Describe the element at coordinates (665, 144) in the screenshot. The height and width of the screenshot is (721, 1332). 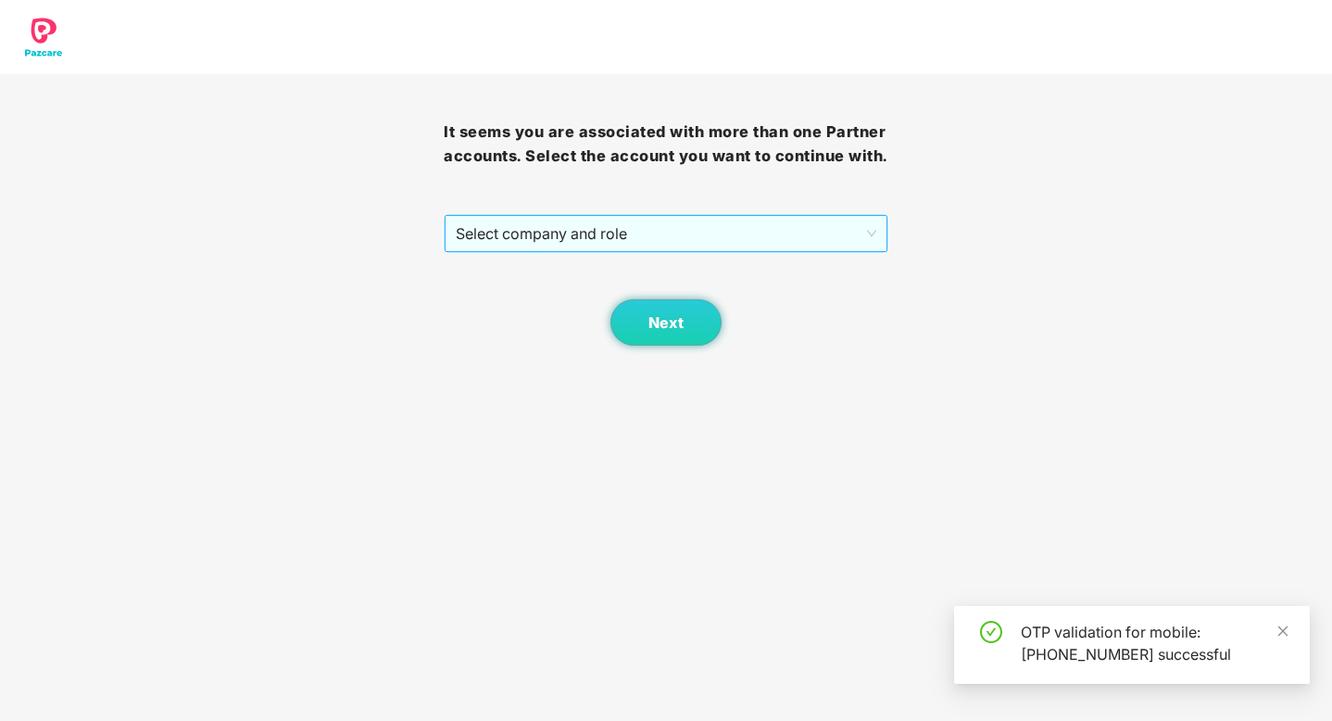
I see `h3: It seems you are associated with more than one Partner accounts. Select the account you want to c...` at that location.